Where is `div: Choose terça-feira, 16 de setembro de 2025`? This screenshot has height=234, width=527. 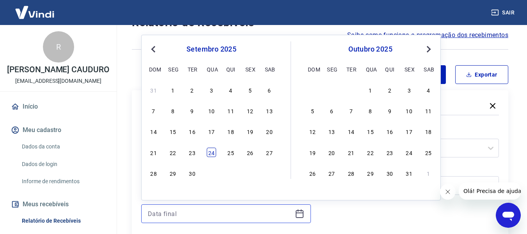 div: Choose terça-feira, 16 de setembro de 2025 is located at coordinates (192, 131).